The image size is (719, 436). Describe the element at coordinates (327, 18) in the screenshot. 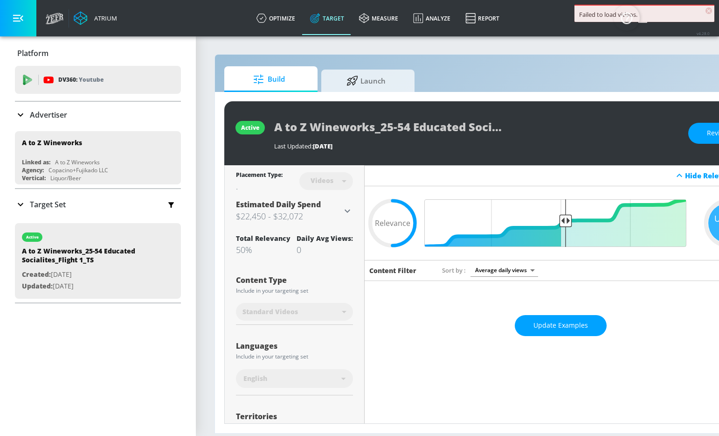

I see `a: Target` at that location.